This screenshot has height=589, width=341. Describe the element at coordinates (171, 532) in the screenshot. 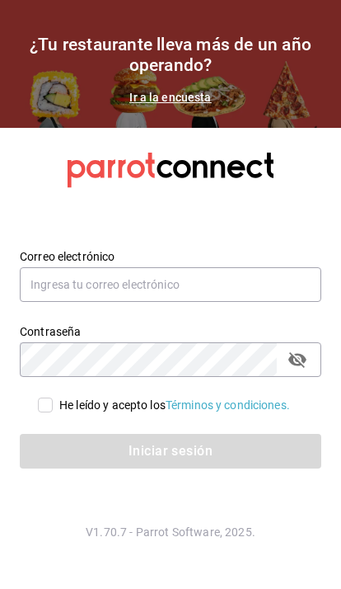

I see `p: V1.70.7 - Parrot Software, 2025.` at that location.